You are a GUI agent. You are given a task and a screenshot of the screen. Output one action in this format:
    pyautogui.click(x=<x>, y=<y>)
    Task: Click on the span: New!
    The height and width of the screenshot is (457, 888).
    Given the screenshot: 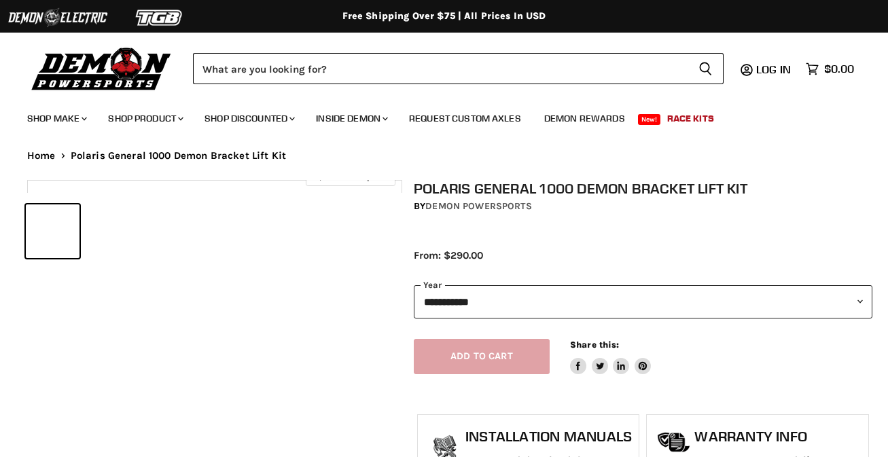 What is the action you would take?
    pyautogui.click(x=649, y=120)
    